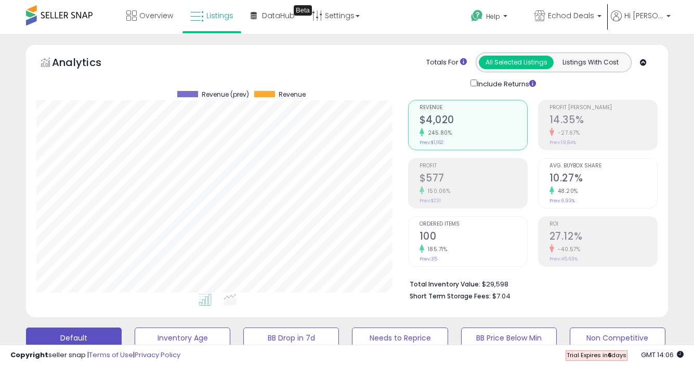  Describe the element at coordinates (571, 16) in the screenshot. I see `span: Echod Deals` at that location.